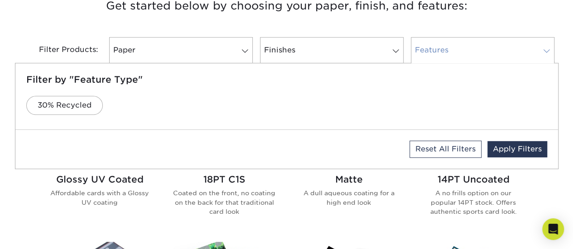  Describe the element at coordinates (100, 198) in the screenshot. I see `p: Affordable cards with a Glossy UV coating` at that location.